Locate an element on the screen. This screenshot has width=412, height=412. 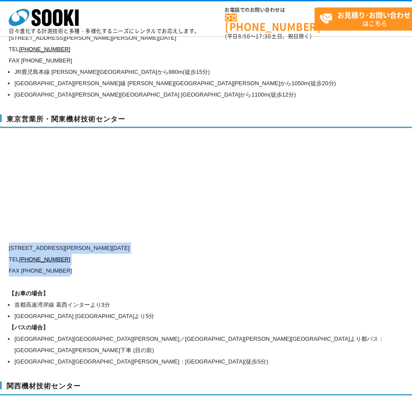
span: お電話でのお問い合わせは is located at coordinates (270, 10).